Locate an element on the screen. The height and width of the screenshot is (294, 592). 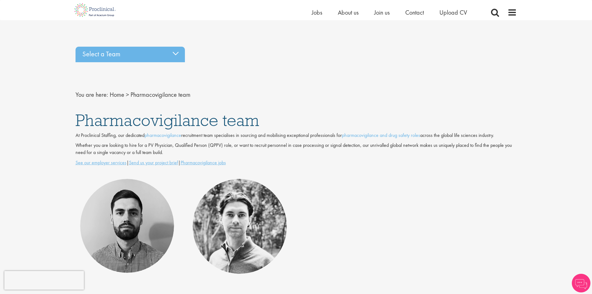
u: Send us your project brief is located at coordinates (154, 162).